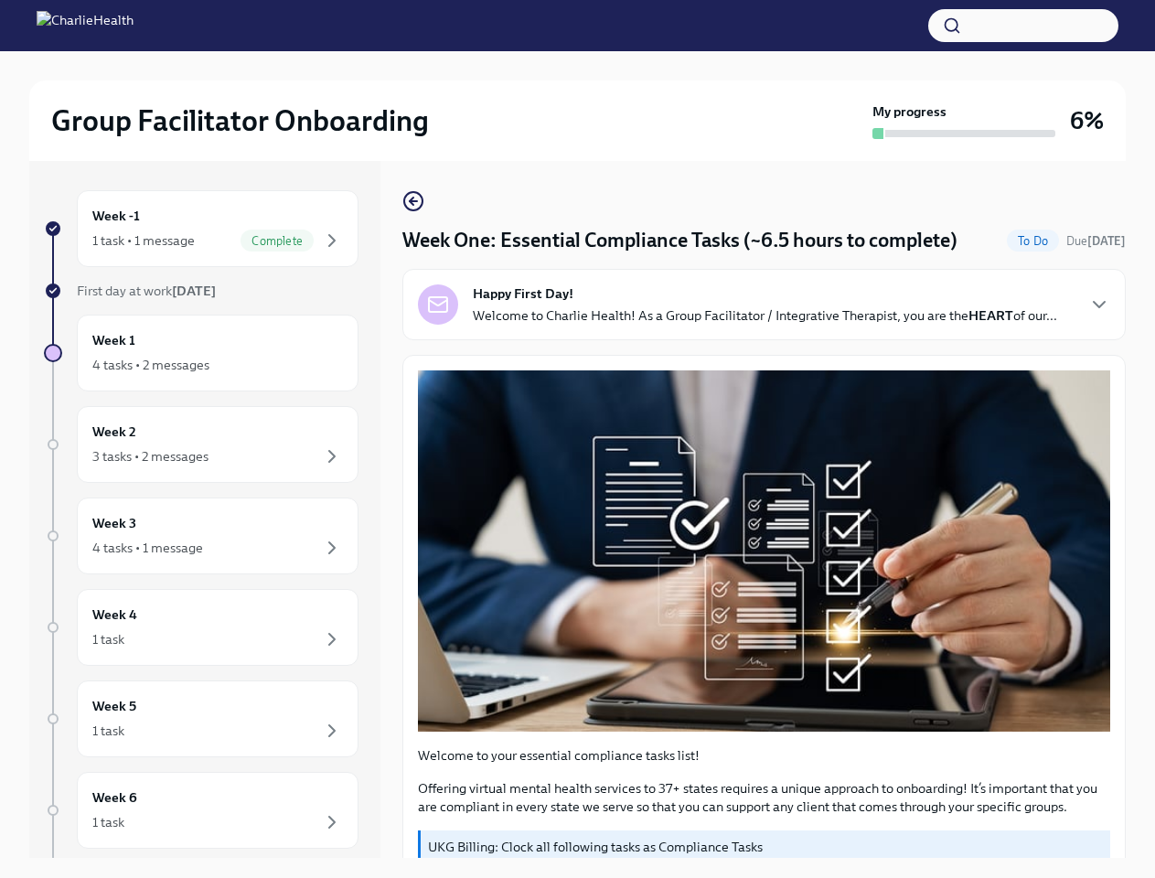  Describe the element at coordinates (201, 627) in the screenshot. I see `a: Week 41 task` at that location.